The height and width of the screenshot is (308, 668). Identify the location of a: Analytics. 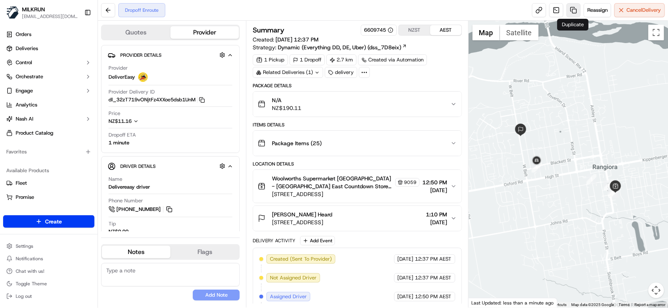
(49, 105).